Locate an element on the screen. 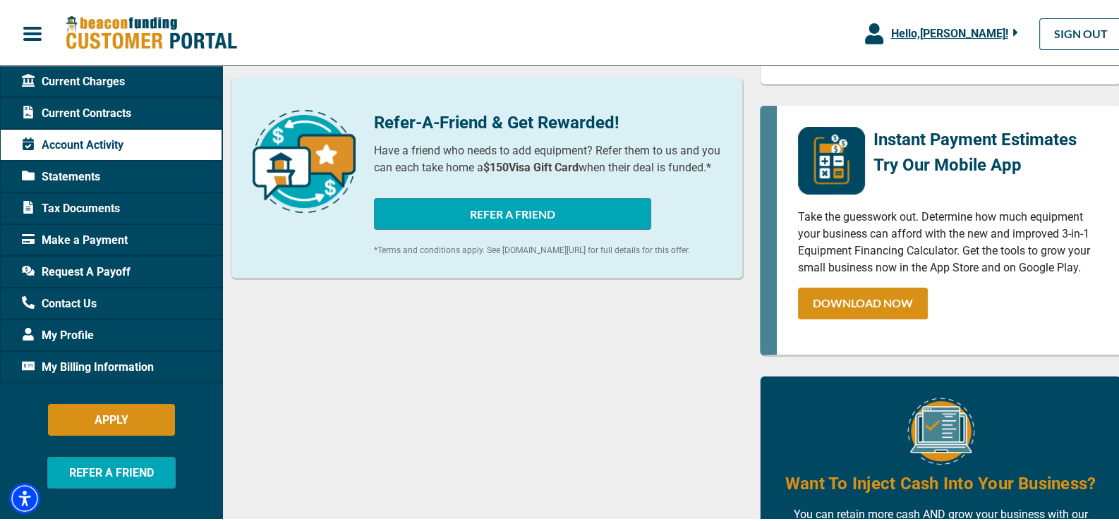 The image size is (1119, 521). span: Account Activity is located at coordinates (73, 143).